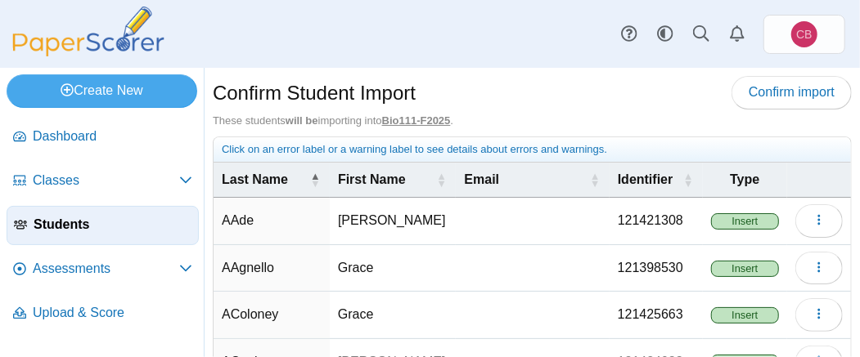 The image size is (860, 357). I want to click on b: will be, so click(302, 120).